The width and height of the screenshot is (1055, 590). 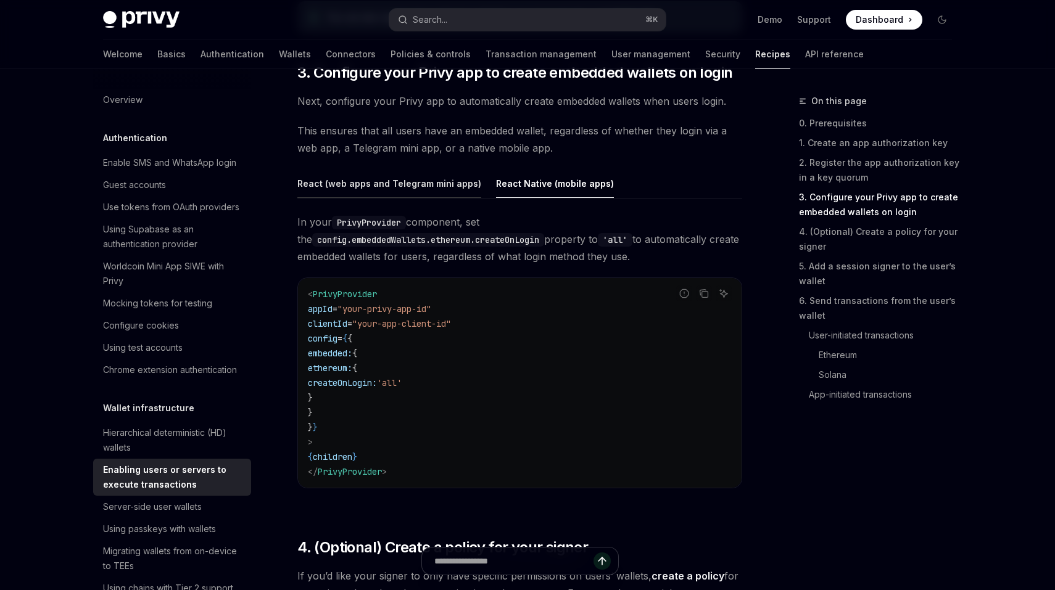 What do you see at coordinates (541, 54) in the screenshot?
I see `a: Transaction management` at bounding box center [541, 54].